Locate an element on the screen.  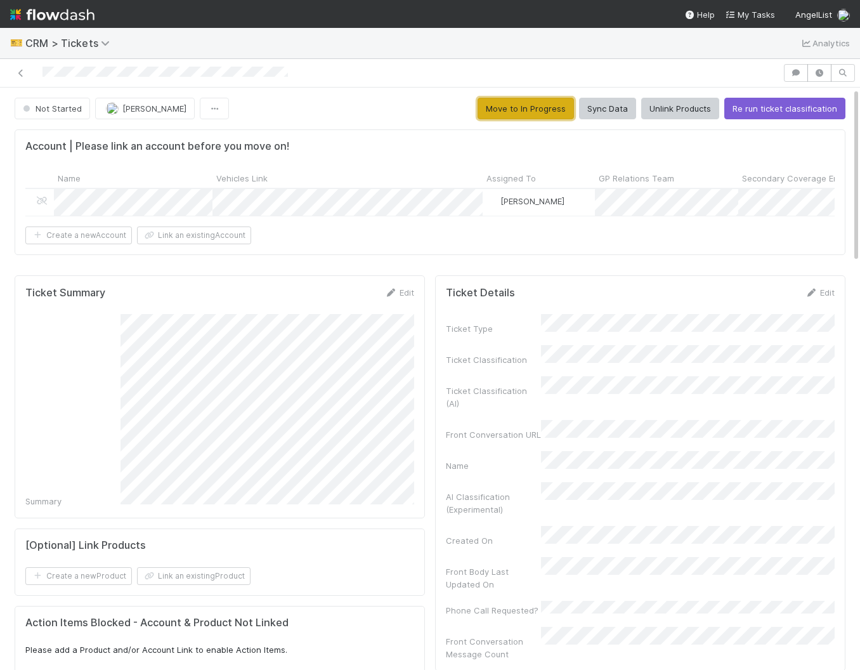
h5: Ticket Summary is located at coordinates (65, 293).